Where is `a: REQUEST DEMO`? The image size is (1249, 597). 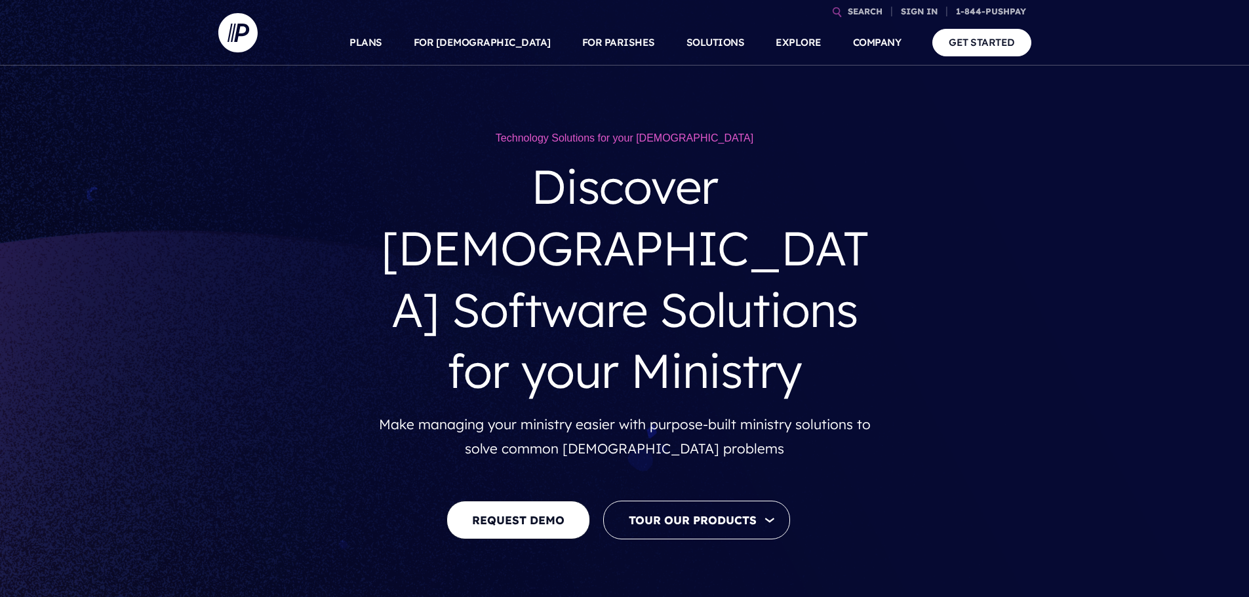
a: REQUEST DEMO is located at coordinates (518, 520).